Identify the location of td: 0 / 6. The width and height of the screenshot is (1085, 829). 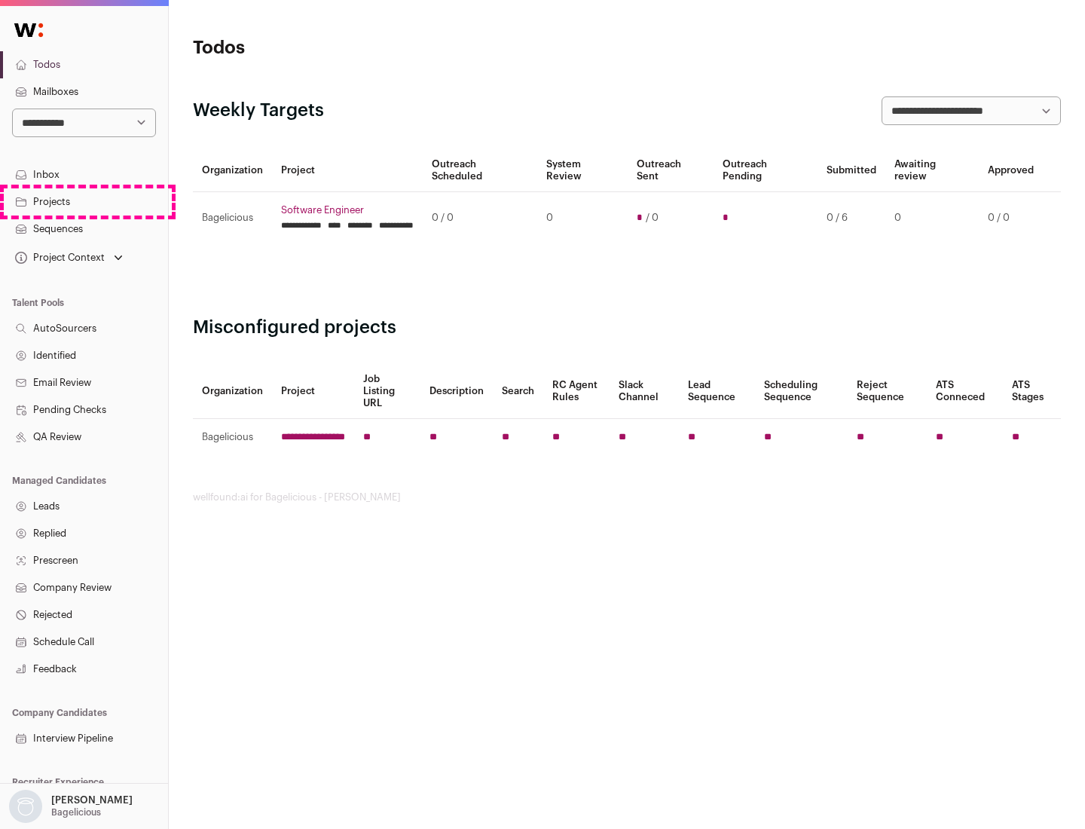
(852, 218).